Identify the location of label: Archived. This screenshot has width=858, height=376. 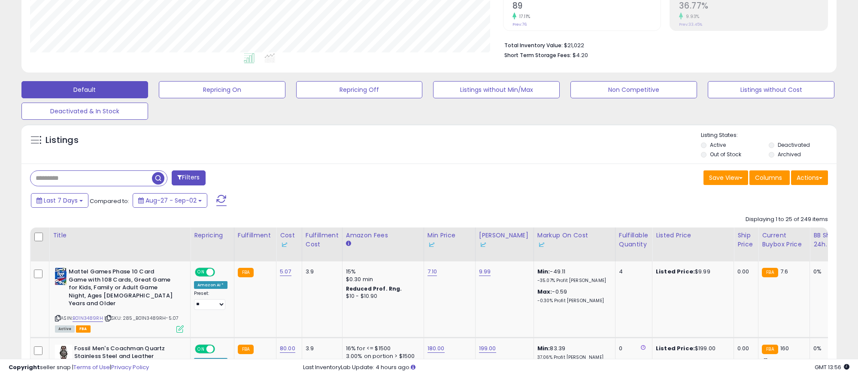
(789, 154).